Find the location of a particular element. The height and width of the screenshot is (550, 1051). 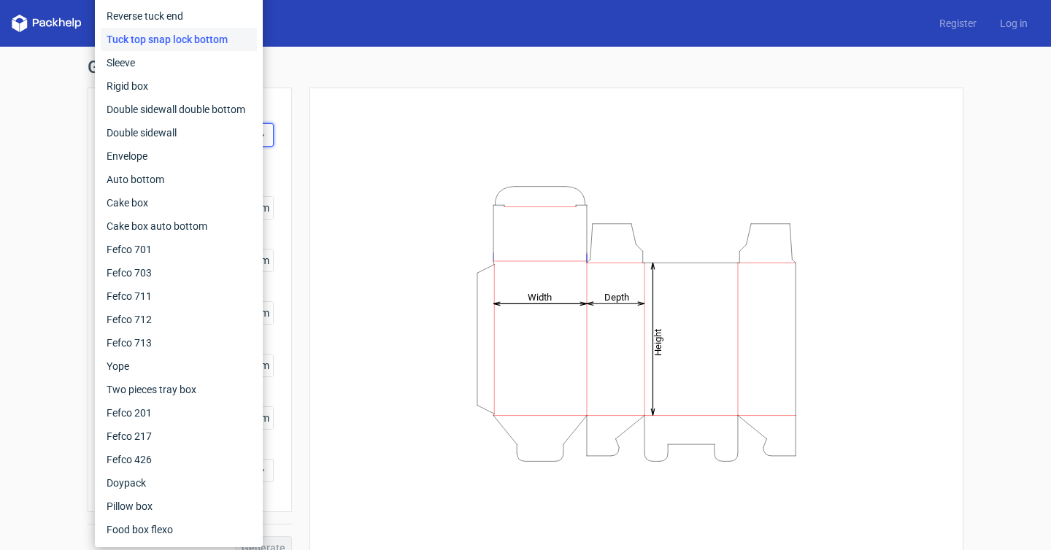

tspan: Width is located at coordinates (539, 296).